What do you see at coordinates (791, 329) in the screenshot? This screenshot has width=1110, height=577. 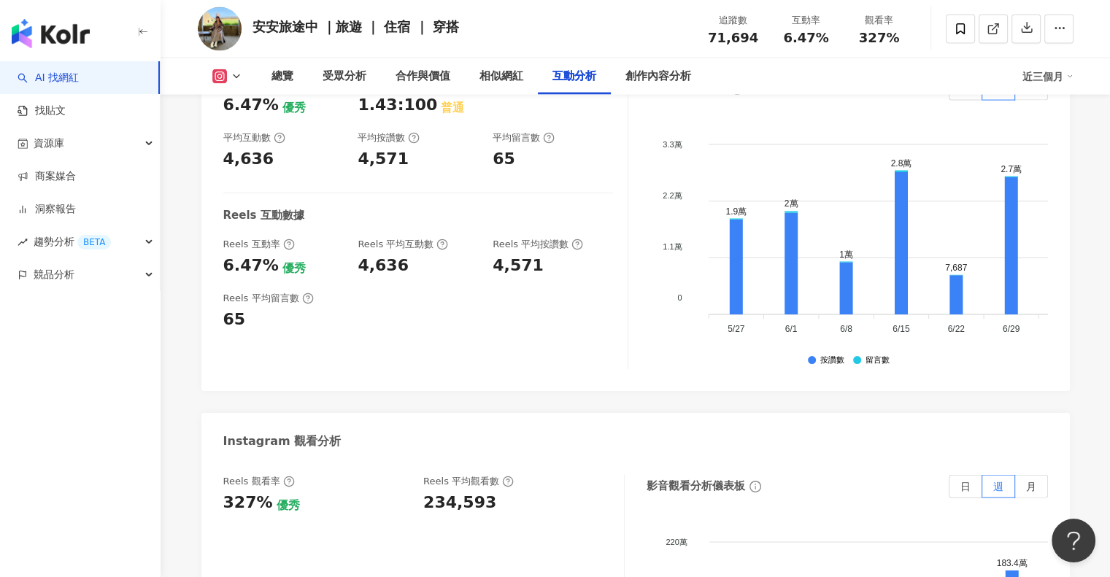 I see `tspan: 6/1` at bounding box center [791, 329].